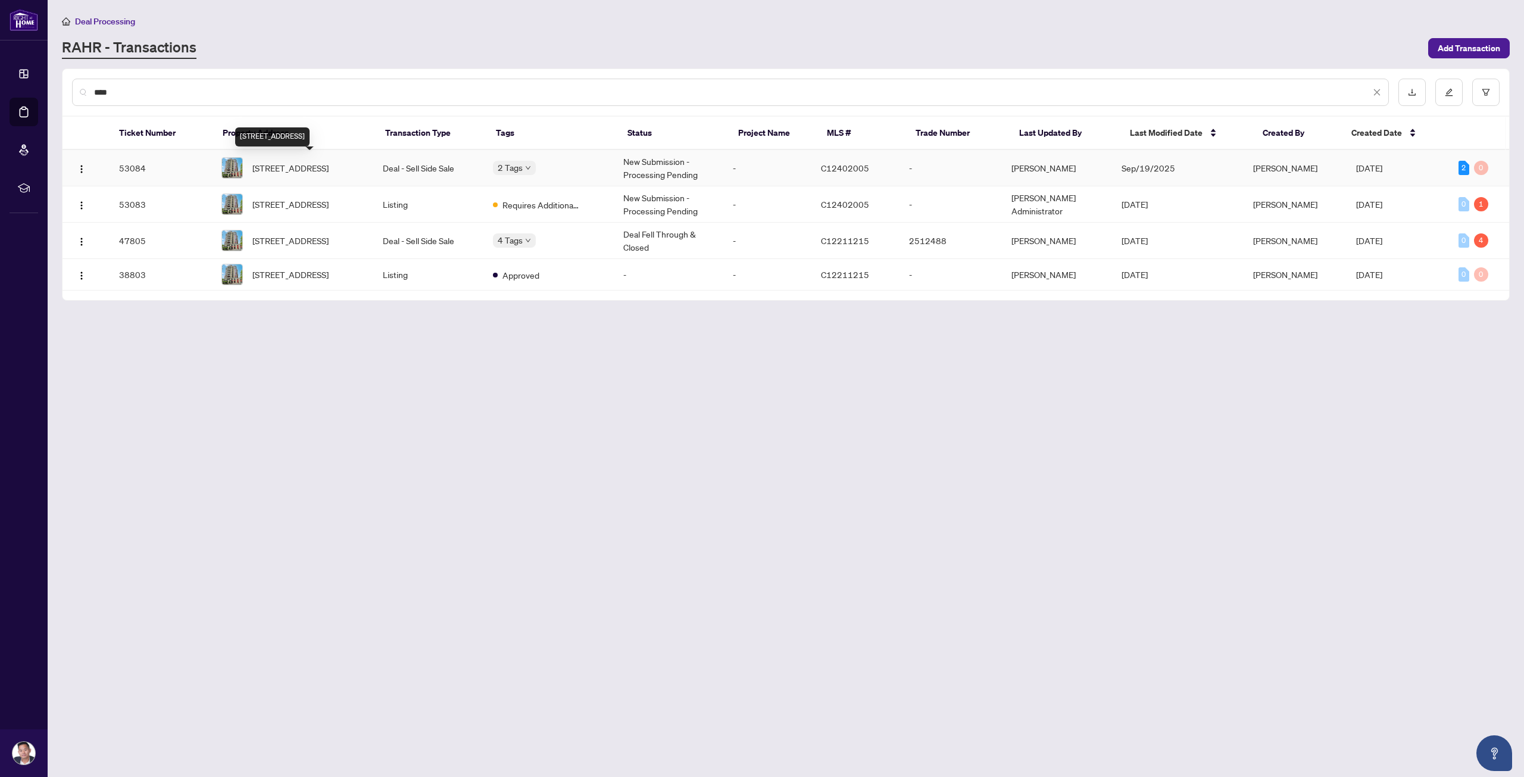 This screenshot has width=1524, height=777. I want to click on td: 2512488, so click(951, 240).